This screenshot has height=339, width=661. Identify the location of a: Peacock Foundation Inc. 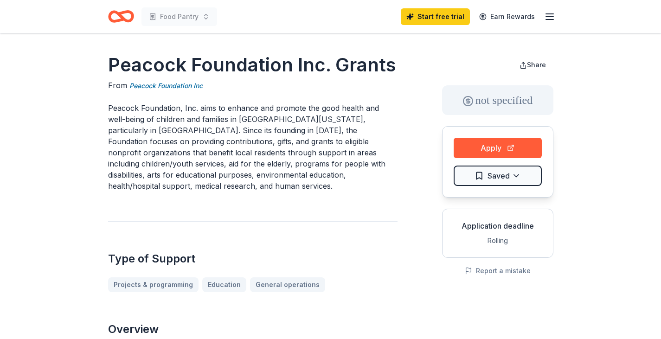
(166, 86).